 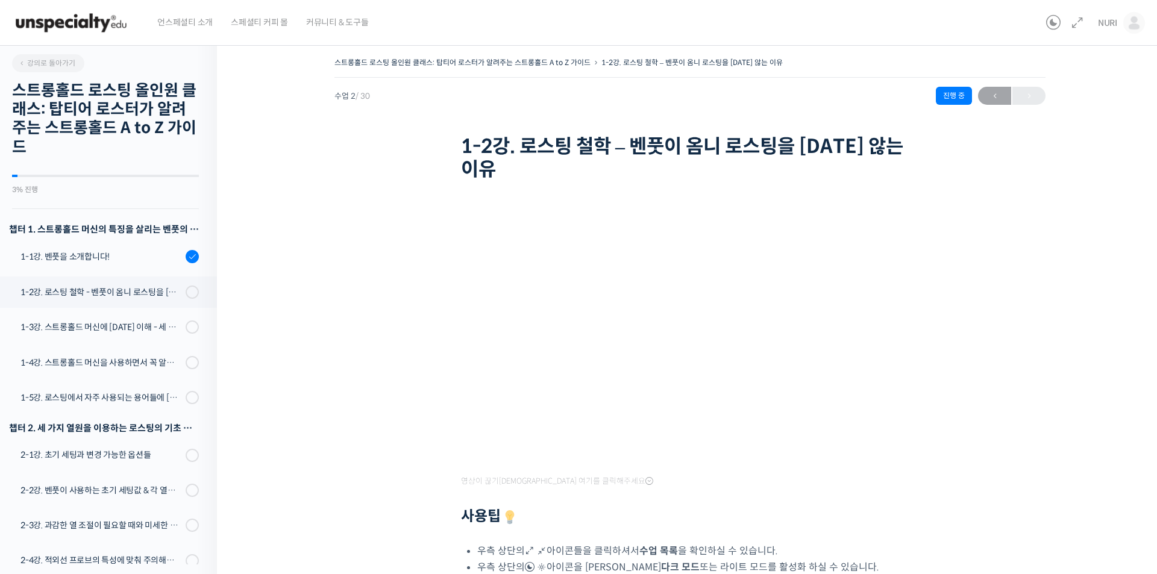 I want to click on div: 1-4강. 스트롱홀드 머신을 사용하면서 꼭 알고 있어야 할 유의사항, so click(x=101, y=363).